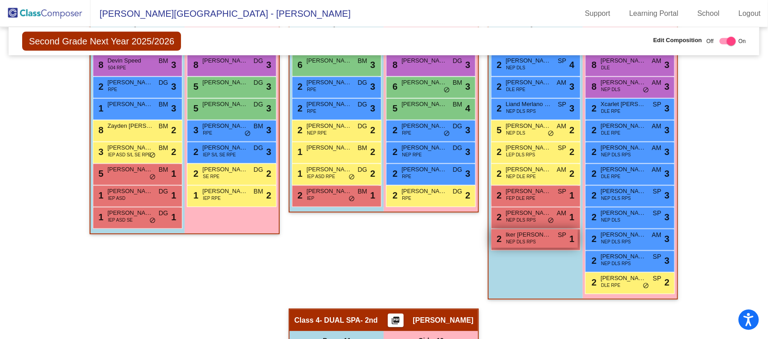 The height and width of the screenshot is (339, 768). Describe the element at coordinates (211, 176) in the screenshot. I see `span: SE RPE` at that location.